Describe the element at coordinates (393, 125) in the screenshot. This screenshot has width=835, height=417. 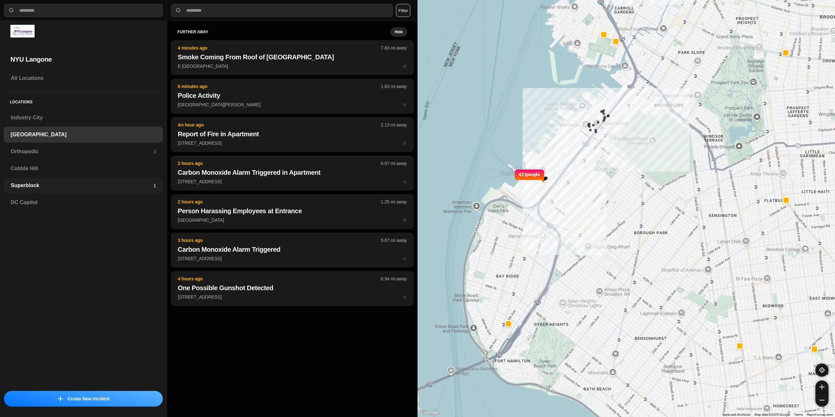
I see `p: 2.13 mi away` at that location.